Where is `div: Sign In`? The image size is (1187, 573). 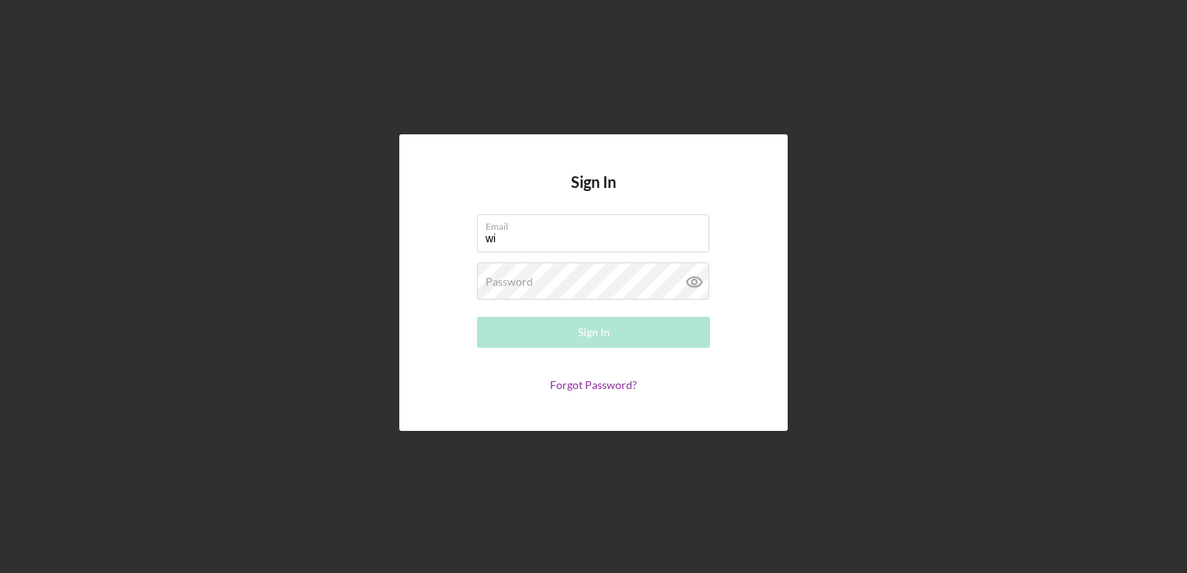
div: Sign In is located at coordinates (593, 332).